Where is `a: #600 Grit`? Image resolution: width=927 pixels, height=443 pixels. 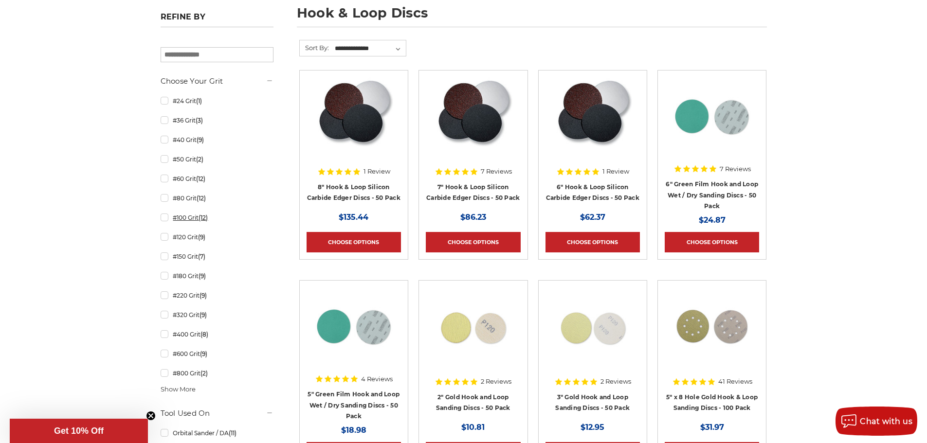
a: #600 Grit is located at coordinates (217, 354).